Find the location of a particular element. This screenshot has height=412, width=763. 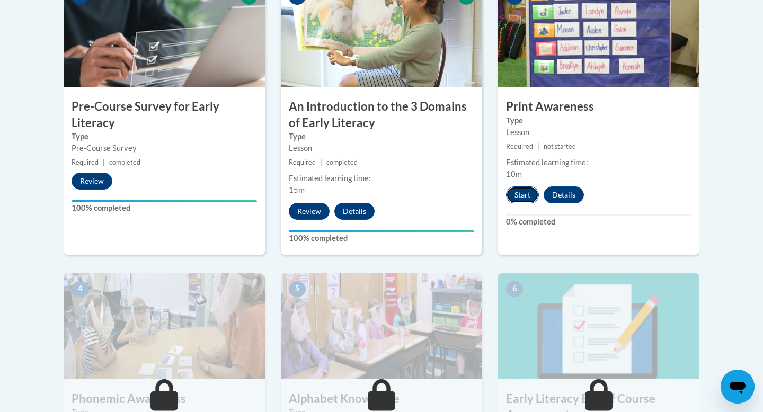

h3: Alphabet Knowledge is located at coordinates (382, 399).